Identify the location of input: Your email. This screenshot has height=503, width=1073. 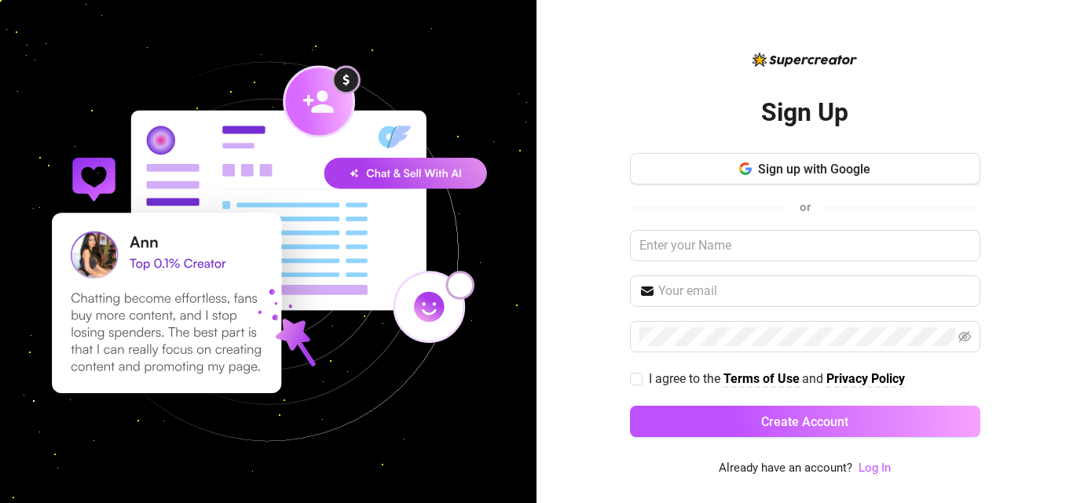
(814, 291).